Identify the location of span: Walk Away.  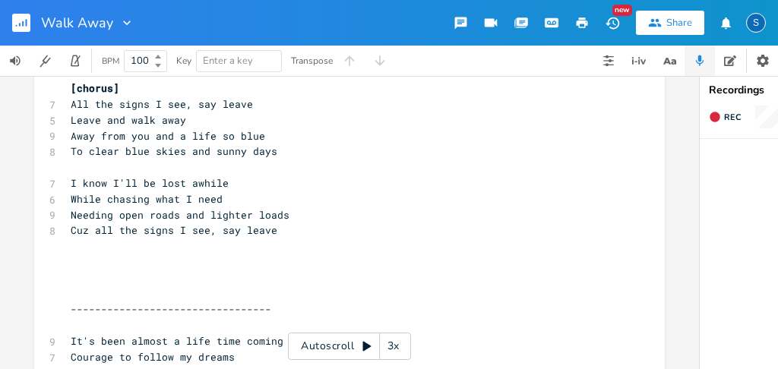
(77, 23).